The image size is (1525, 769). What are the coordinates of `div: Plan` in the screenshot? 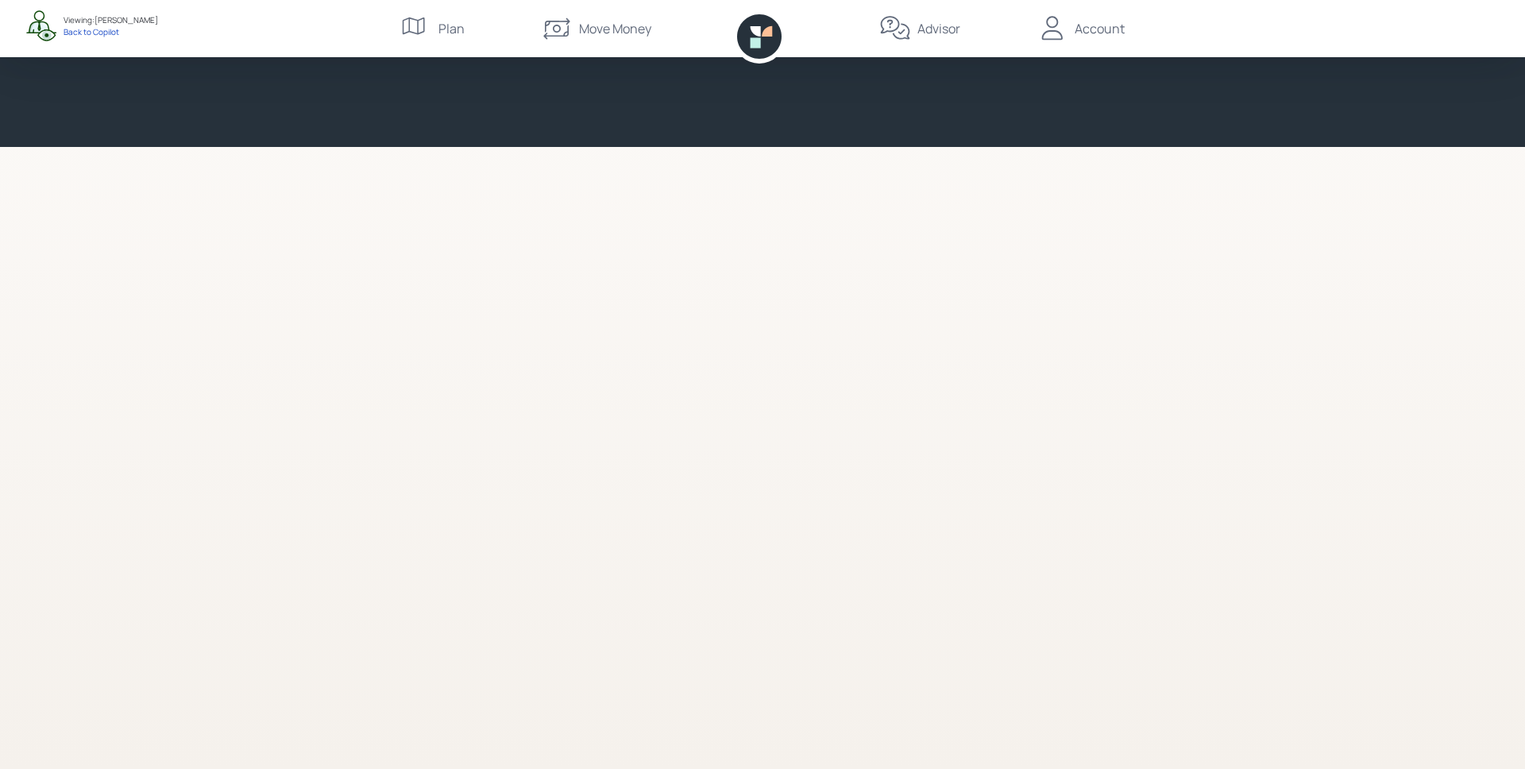 It's located at (451, 29).